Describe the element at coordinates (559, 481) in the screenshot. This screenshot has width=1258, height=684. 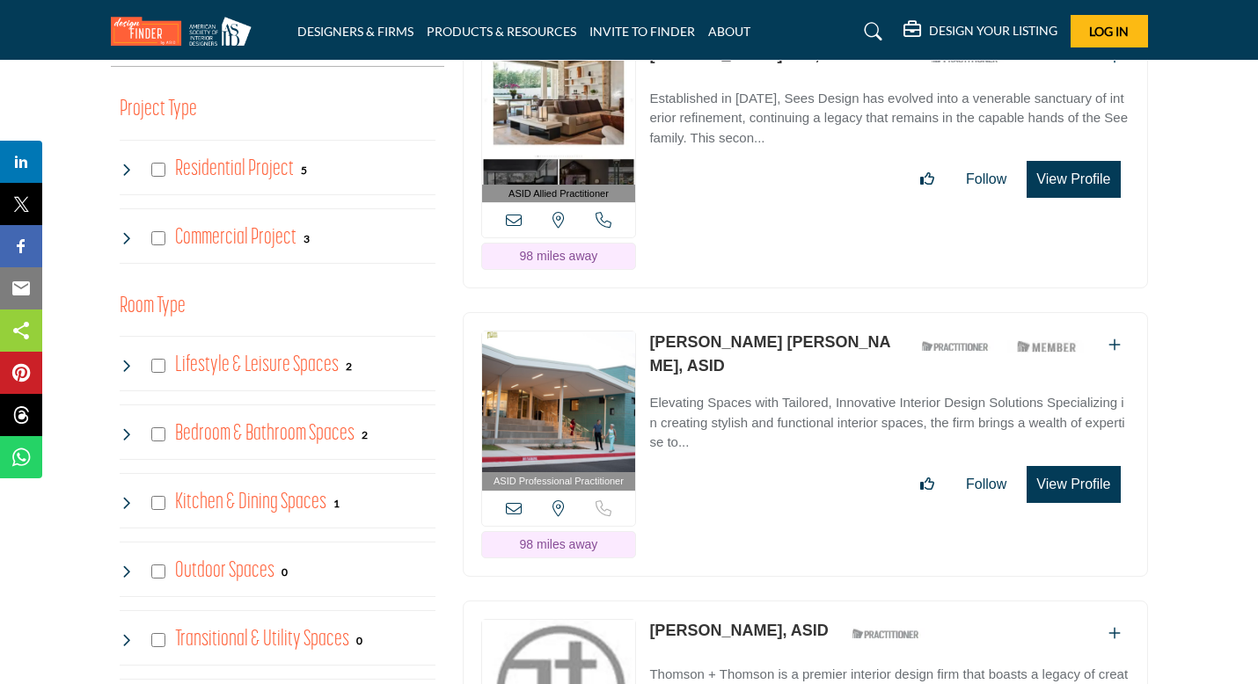
I see `span: ASID Professional Practitioner` at that location.